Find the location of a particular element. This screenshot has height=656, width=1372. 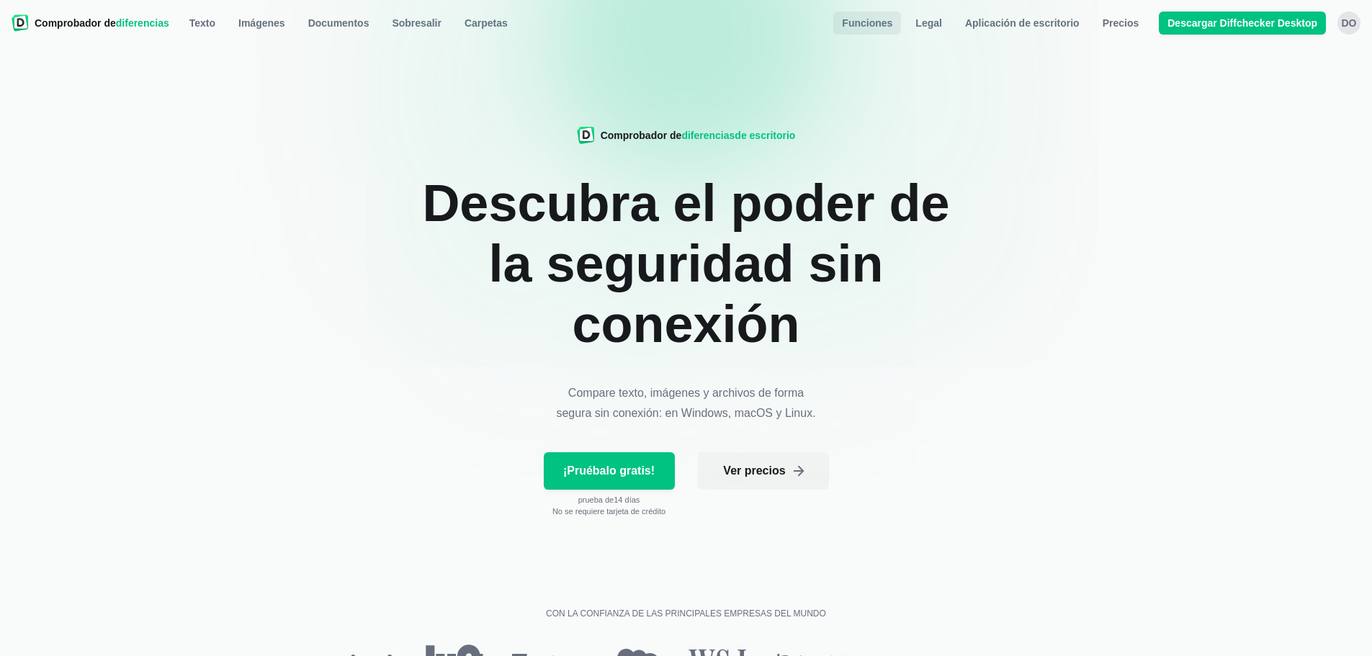

font: Compare texto, imágenes y archivos de forma segura sin conexión: en Windows, macOS y Linux. is located at coordinates (686, 403).